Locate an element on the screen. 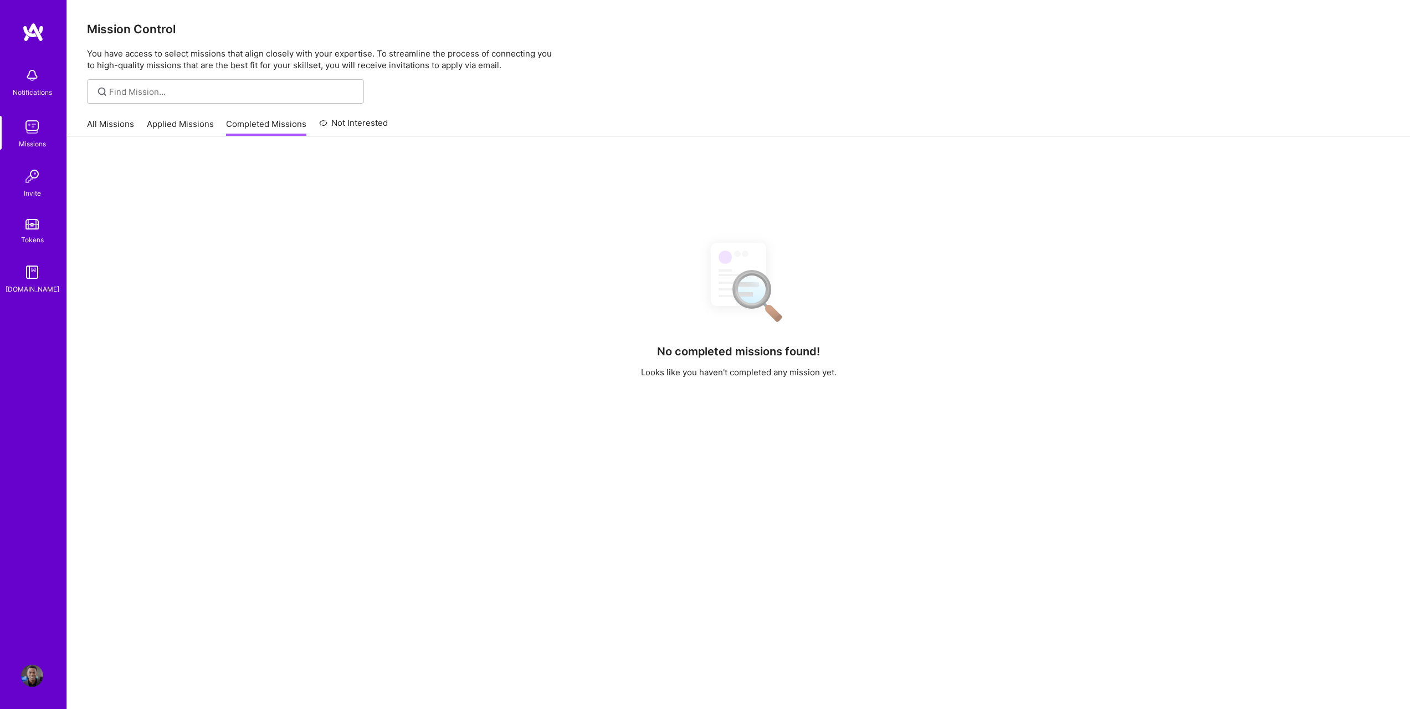 Image resolution: width=1410 pixels, height=709 pixels. img: bell is located at coordinates (32, 75).